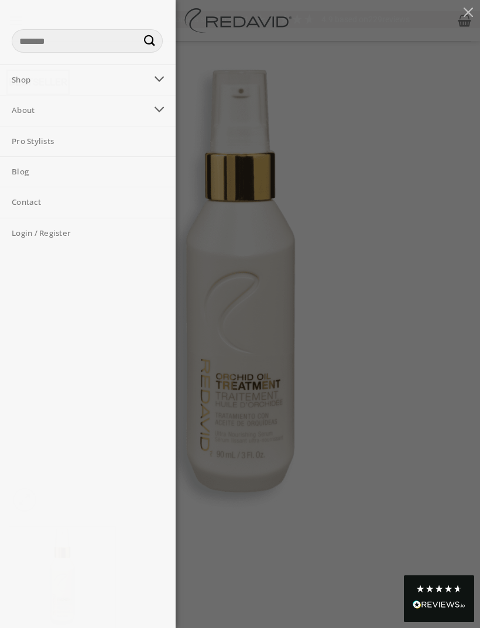 The image size is (480, 628). I want to click on div: 4.8 Stars, so click(439, 589).